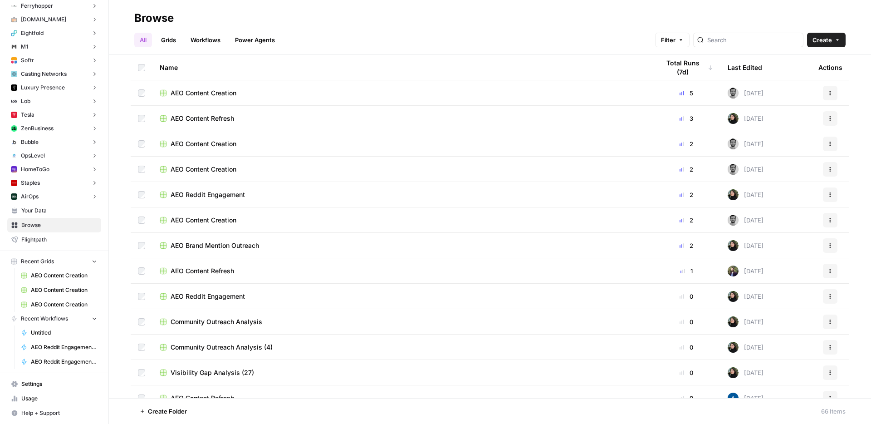 This screenshot has height=424, width=871. What do you see at coordinates (14, 6) in the screenshot?
I see `img: eexhd2qvoukt2ejwg9bmkswibbj7` at bounding box center [14, 6].